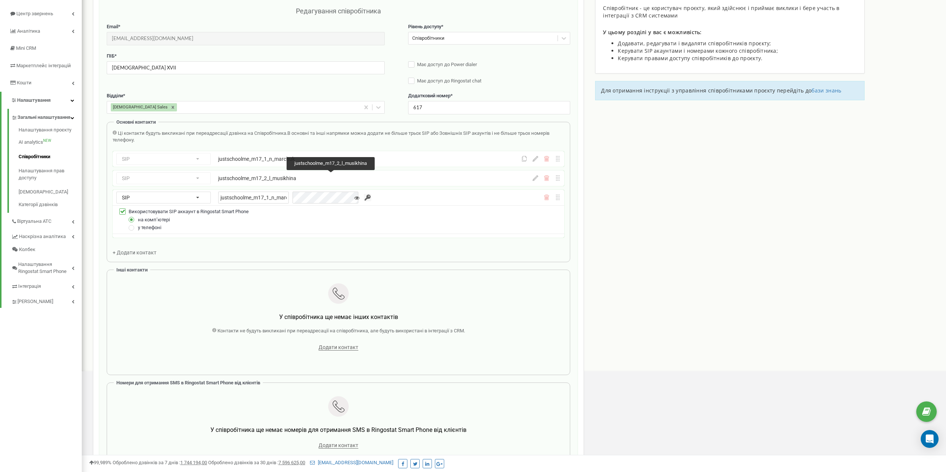 This screenshot has width=946, height=472. I want to click on span: Кошти, so click(24, 82).